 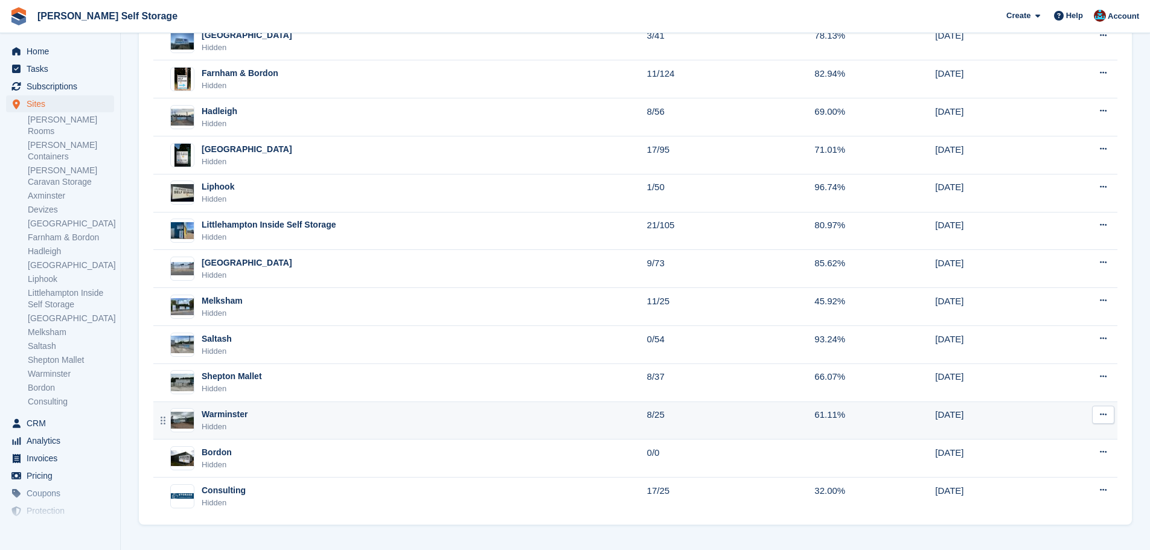 I want to click on td: 1/50, so click(x=731, y=193).